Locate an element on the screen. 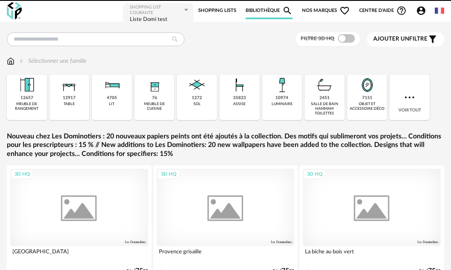 Image resolution: width=451 pixels, height=270 pixels. img: Sol.png is located at coordinates (197, 85).